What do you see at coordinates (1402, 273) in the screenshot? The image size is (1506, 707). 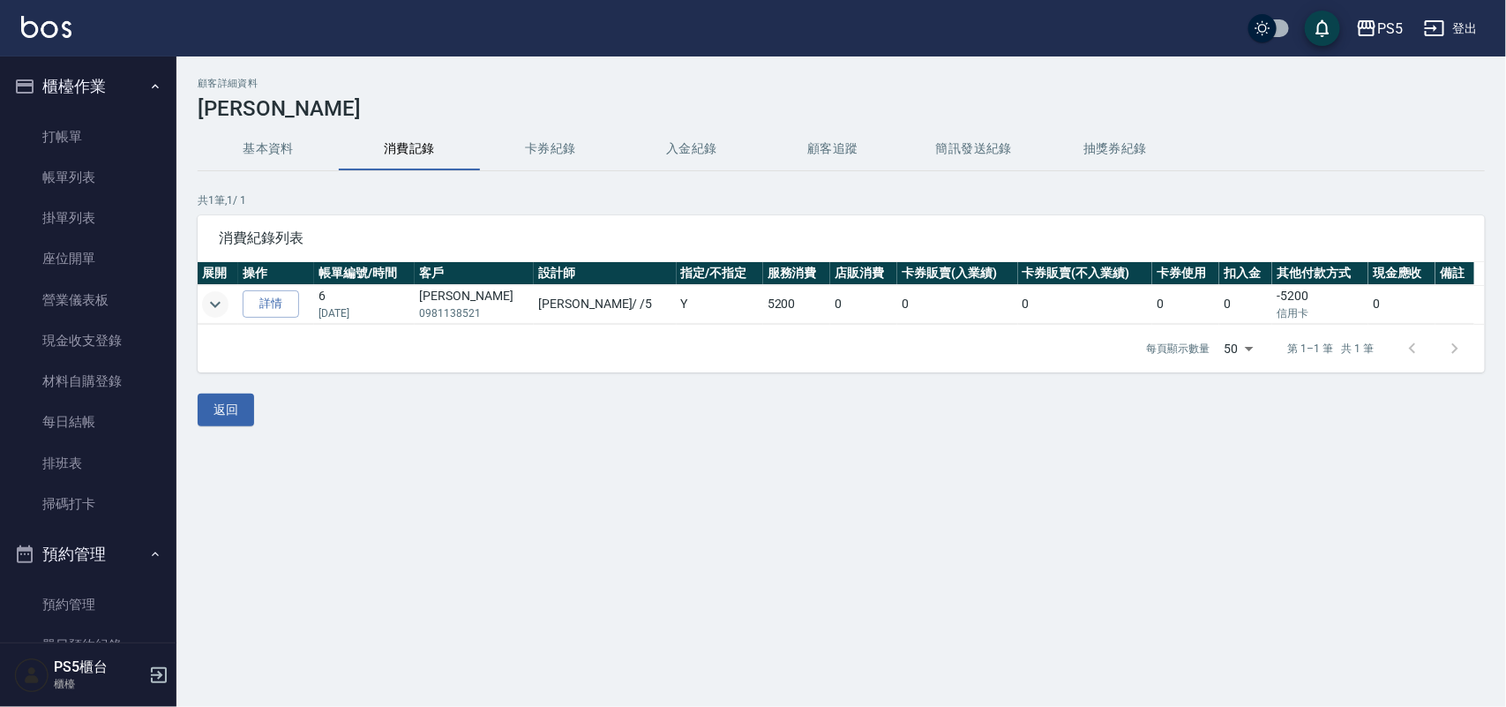 I see `th: 現金應收` at bounding box center [1402, 273].